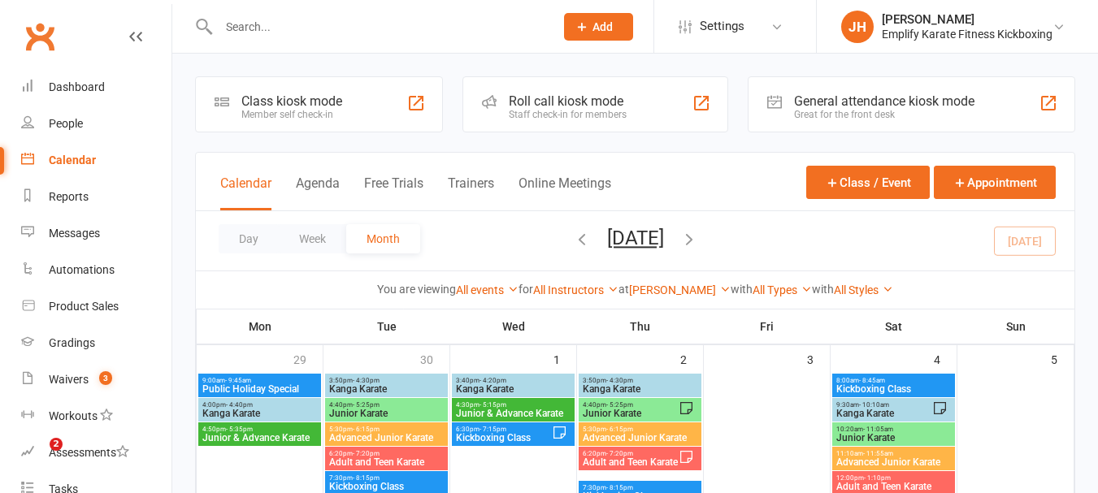 This screenshot has height=493, width=1098. What do you see at coordinates (493, 429) in the screenshot?
I see `span: - 7:15pm` at bounding box center [493, 429].